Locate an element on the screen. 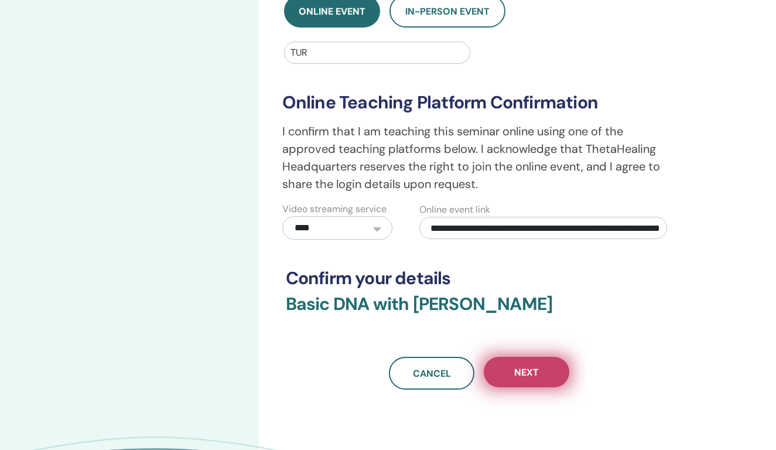 The image size is (776, 450). span: Online Event is located at coordinates (332, 11).